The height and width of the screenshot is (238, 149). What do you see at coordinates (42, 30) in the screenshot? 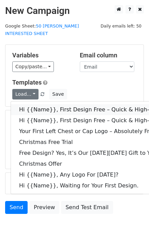
I see `small: Google Sheet:` at bounding box center [42, 30].